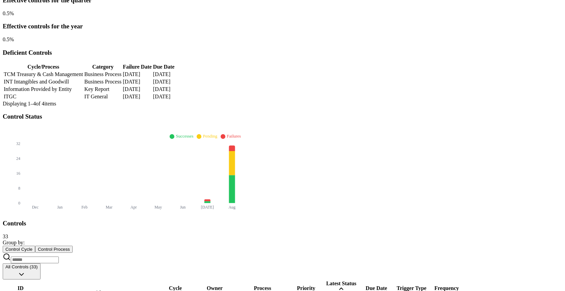 This screenshot has width=565, height=291. Describe the element at coordinates (109, 208) in the screenshot. I see `tspan: Mar` at that location.